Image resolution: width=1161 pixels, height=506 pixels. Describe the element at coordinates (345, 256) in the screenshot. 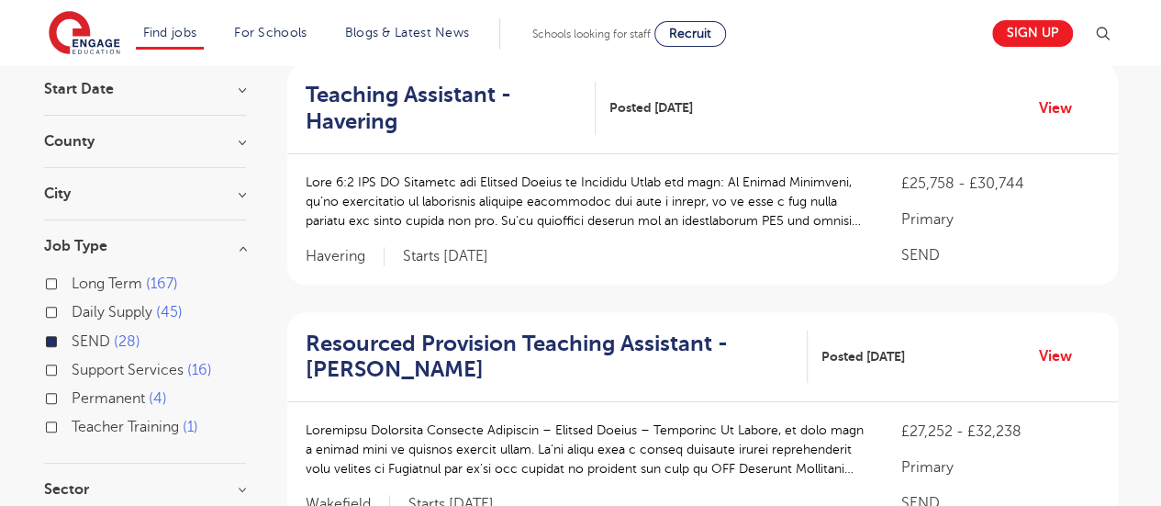

I see `span: Havering` at that location.